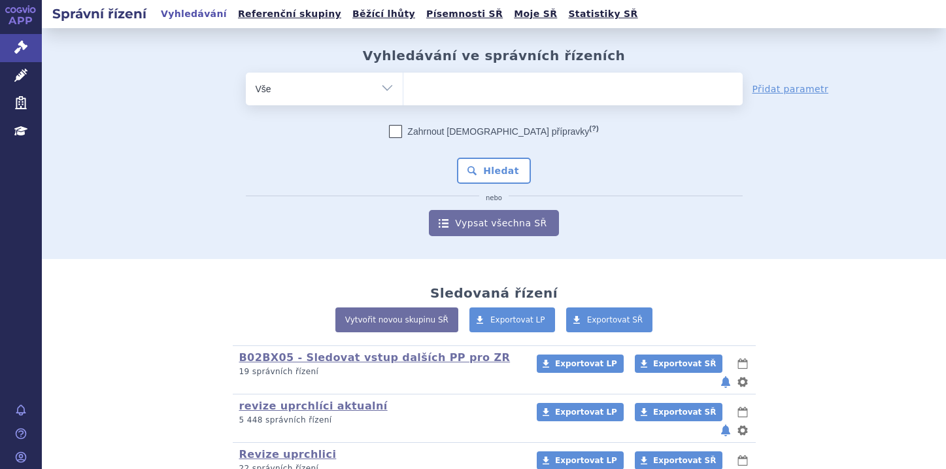  What do you see at coordinates (290, 14) in the screenshot?
I see `a: Referenční skupiny` at bounding box center [290, 14].